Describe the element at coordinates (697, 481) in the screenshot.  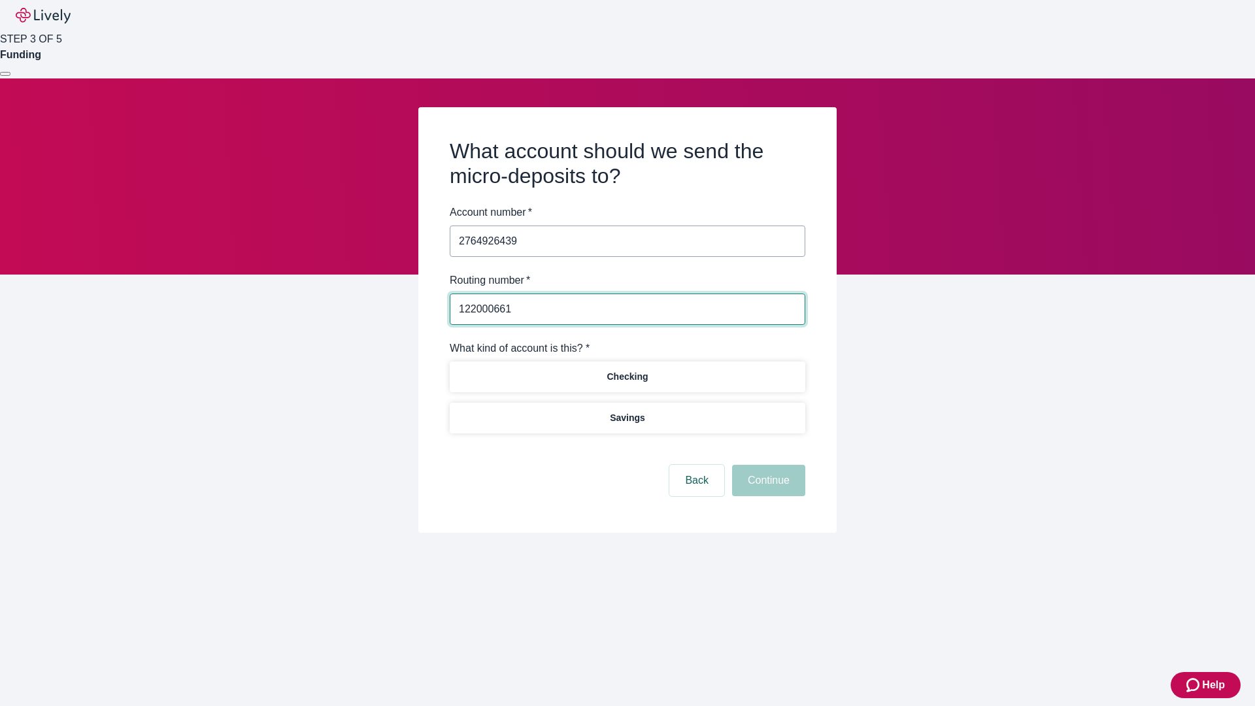
I see `button: Back` at that location.